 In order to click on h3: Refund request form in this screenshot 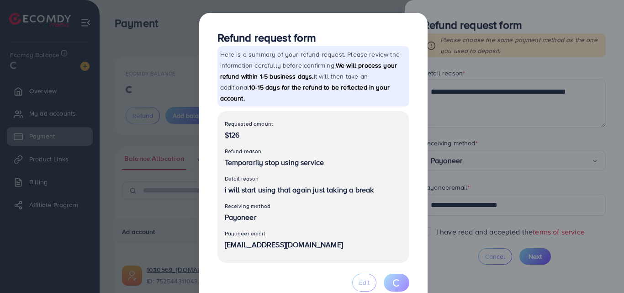, I will do `click(313, 37)`.